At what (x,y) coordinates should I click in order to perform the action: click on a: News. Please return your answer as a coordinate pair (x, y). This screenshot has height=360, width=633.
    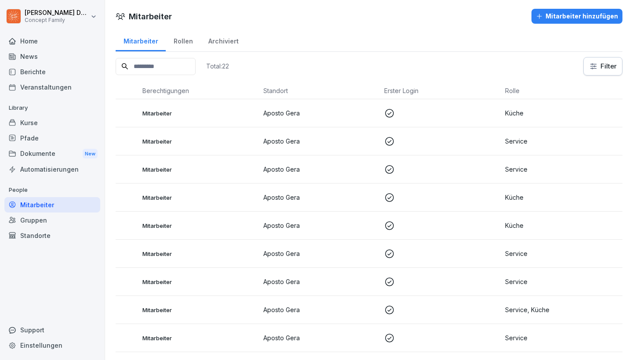
    Looking at the image, I should click on (52, 56).